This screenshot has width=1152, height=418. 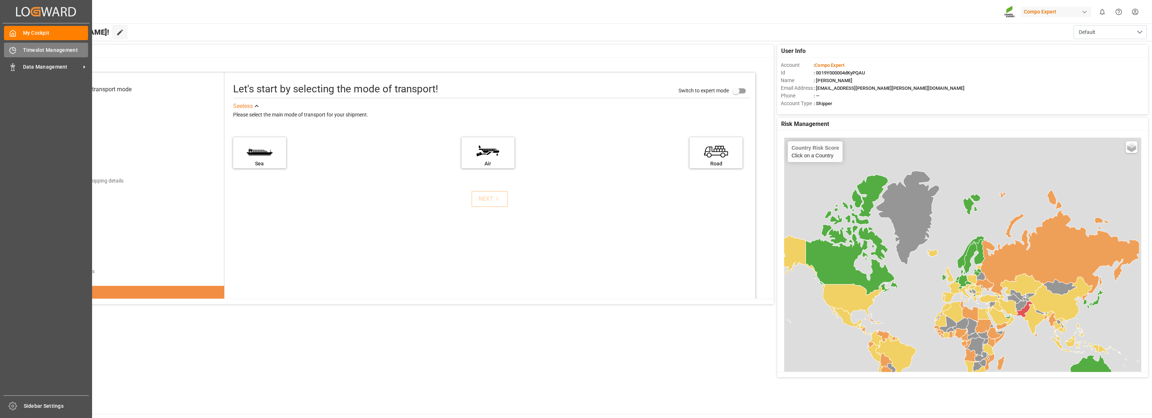 I want to click on span: : Shipper, so click(x=823, y=103).